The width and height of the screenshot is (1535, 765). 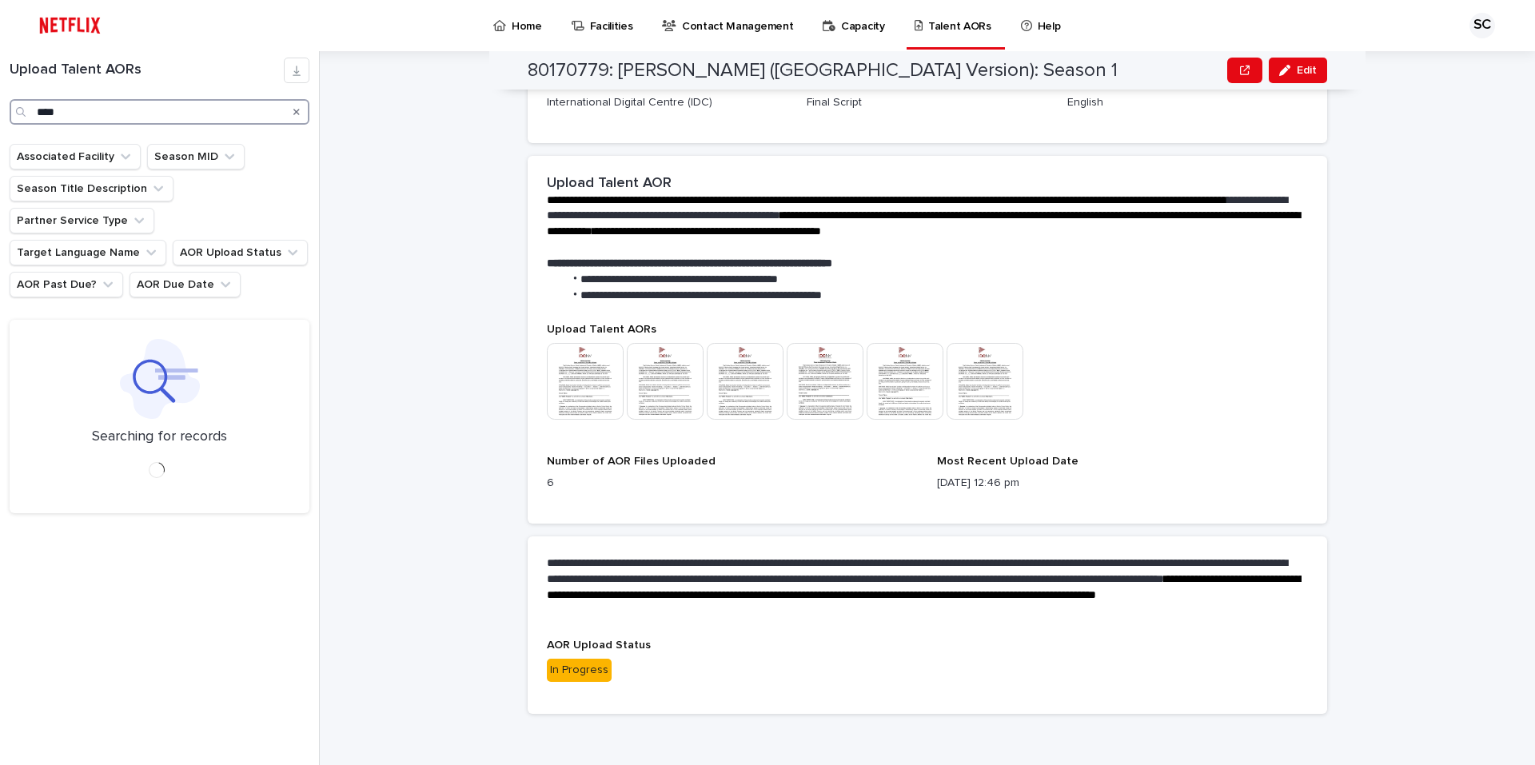 I want to click on p: Searching for records, so click(x=159, y=437).